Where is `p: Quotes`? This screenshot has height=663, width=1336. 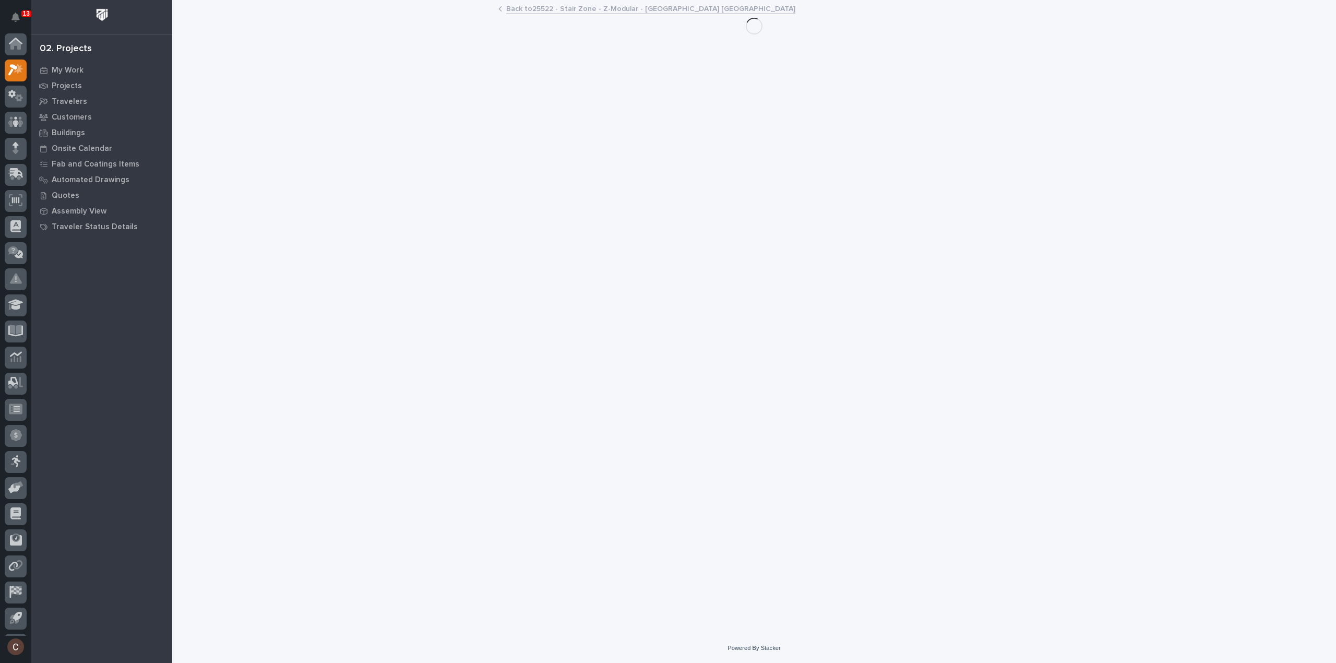 p: Quotes is located at coordinates (65, 196).